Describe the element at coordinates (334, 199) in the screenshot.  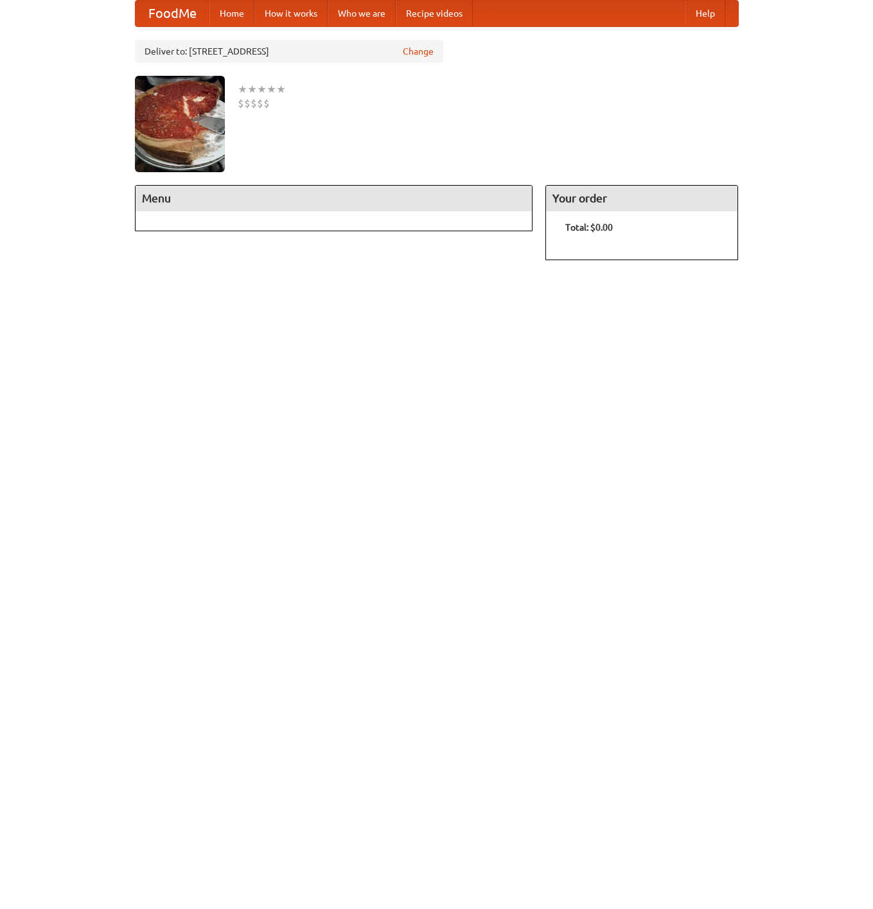
I see `h4: Menu` at that location.